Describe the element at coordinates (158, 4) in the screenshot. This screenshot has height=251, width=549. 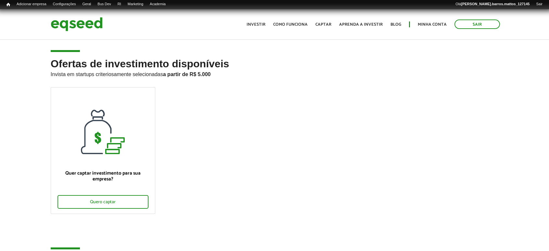
I see `a: Academia` at that location.